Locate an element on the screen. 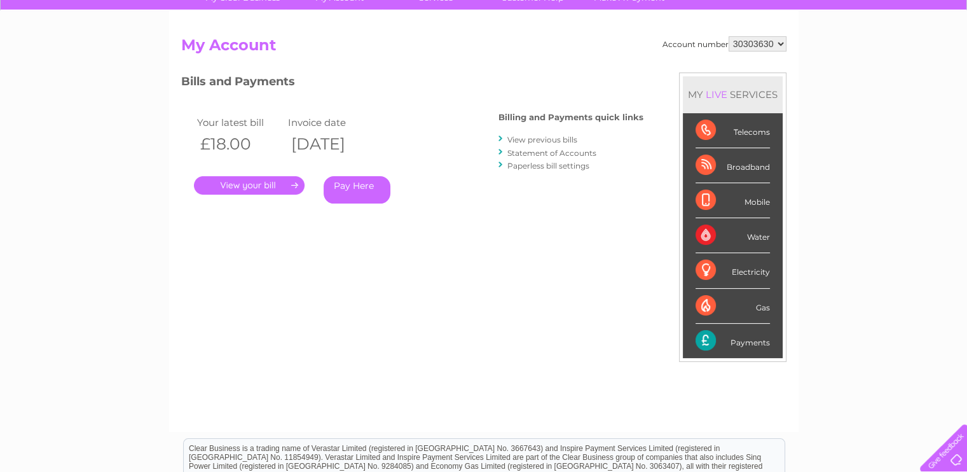 Image resolution: width=967 pixels, height=472 pixels. h2: My Account is located at coordinates (484, 48).